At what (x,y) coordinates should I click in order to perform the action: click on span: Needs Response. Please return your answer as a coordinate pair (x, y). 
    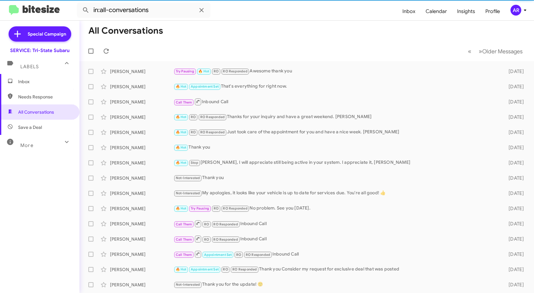
    Looking at the image, I should click on (45, 97).